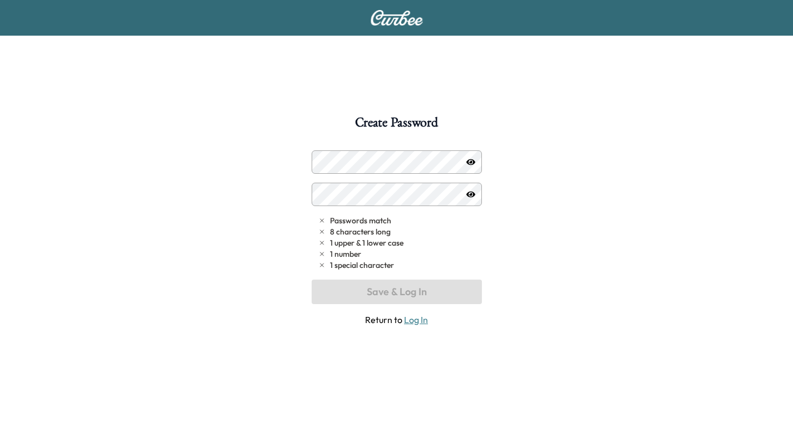 This screenshot has height=435, width=793. I want to click on span: 1 number, so click(346, 254).